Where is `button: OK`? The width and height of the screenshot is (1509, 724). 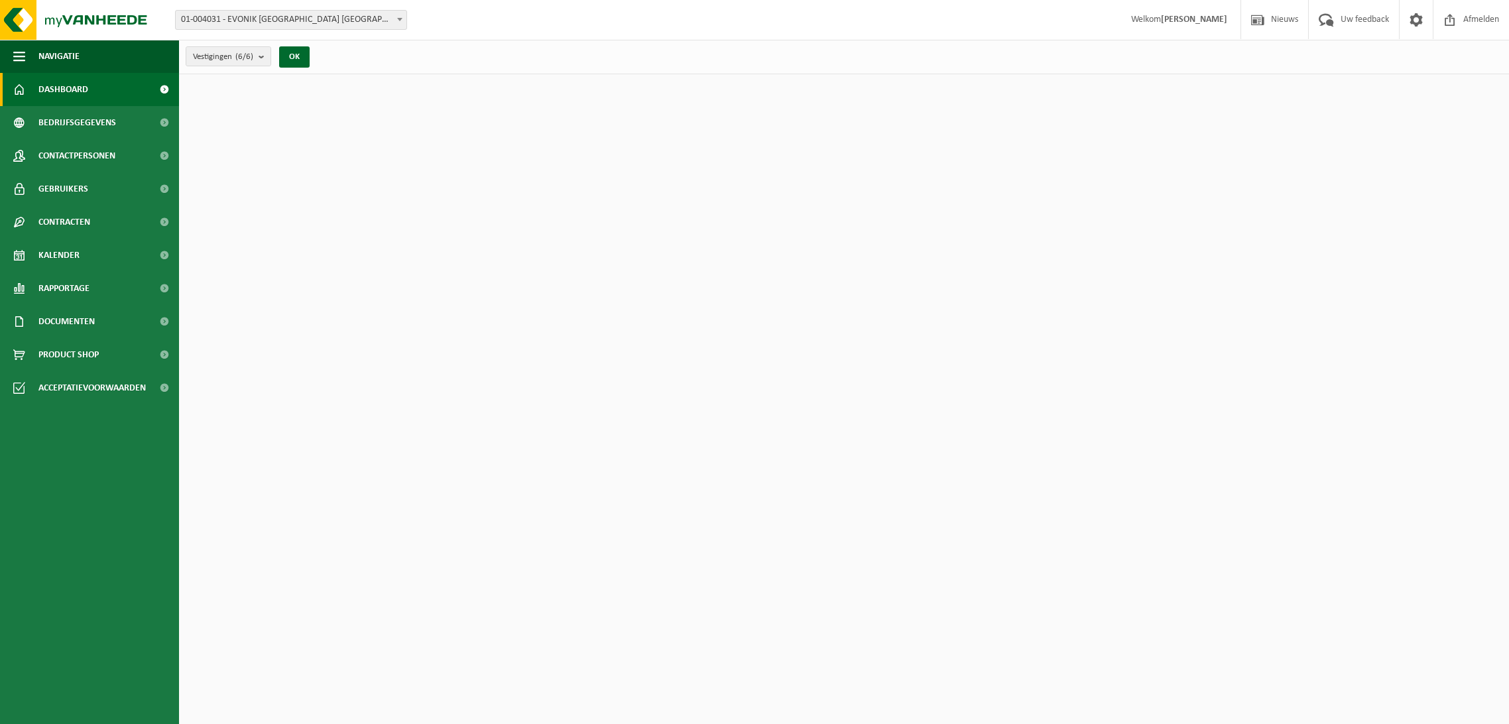
button: OK is located at coordinates (294, 57).